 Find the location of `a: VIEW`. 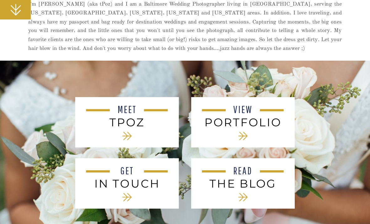

a: VIEW is located at coordinates (243, 110).